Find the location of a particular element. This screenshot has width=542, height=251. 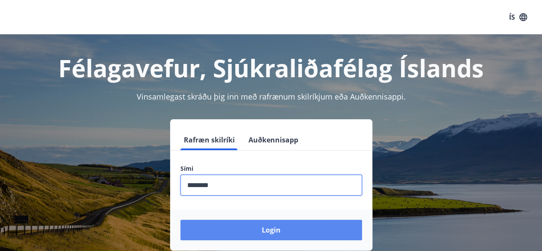

h1: Félagavefur, Sjúkraliðafélag Íslands is located at coordinates (271, 68).